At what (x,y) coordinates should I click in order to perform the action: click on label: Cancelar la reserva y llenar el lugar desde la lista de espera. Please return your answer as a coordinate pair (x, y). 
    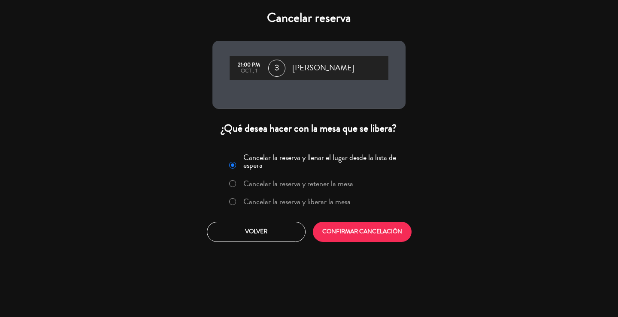
    Looking at the image, I should click on (322, 161).